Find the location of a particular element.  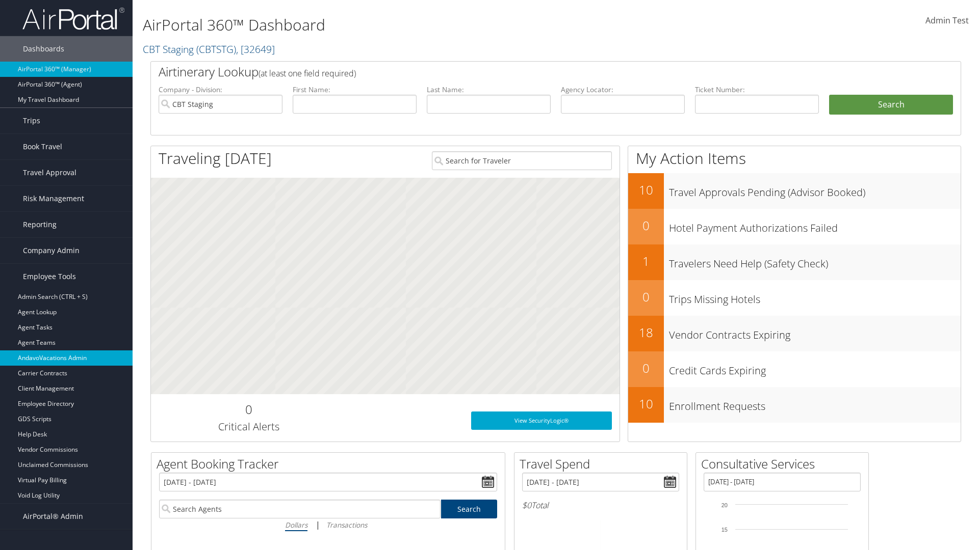

tspan: 20 is located at coordinates (724, 506).